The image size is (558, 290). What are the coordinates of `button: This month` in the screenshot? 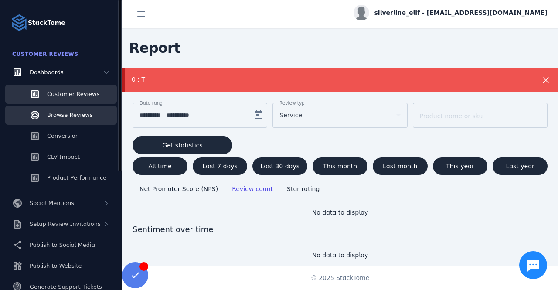 It's located at (340, 166).